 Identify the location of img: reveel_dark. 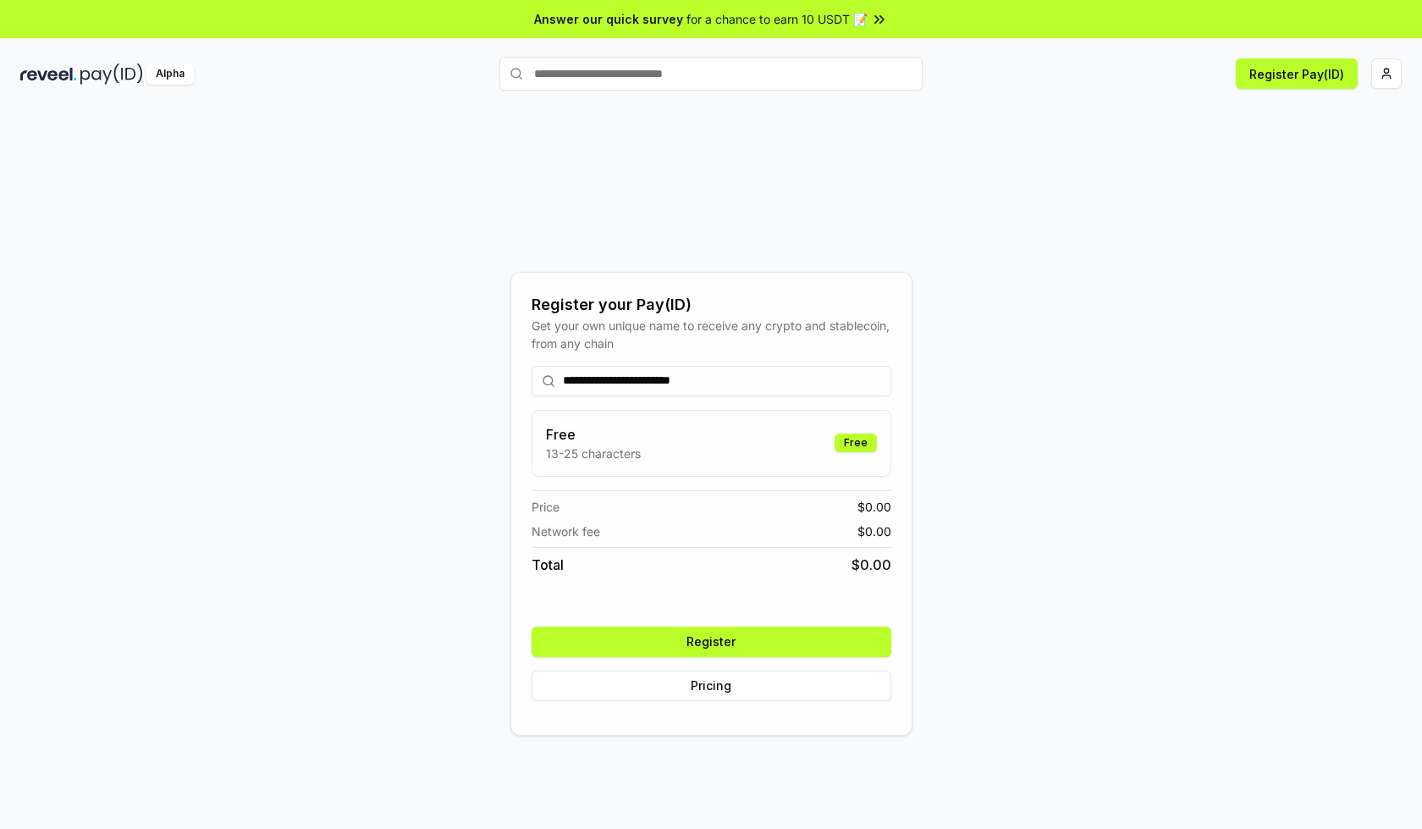
(48, 74).